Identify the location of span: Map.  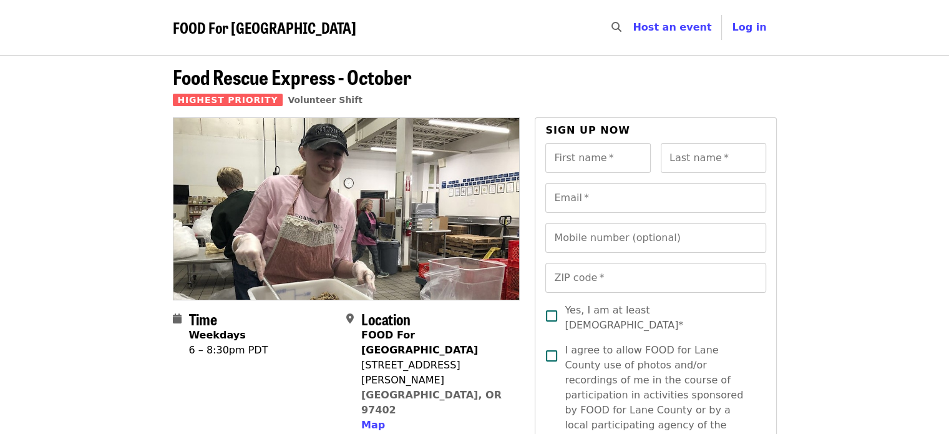
(373, 424).